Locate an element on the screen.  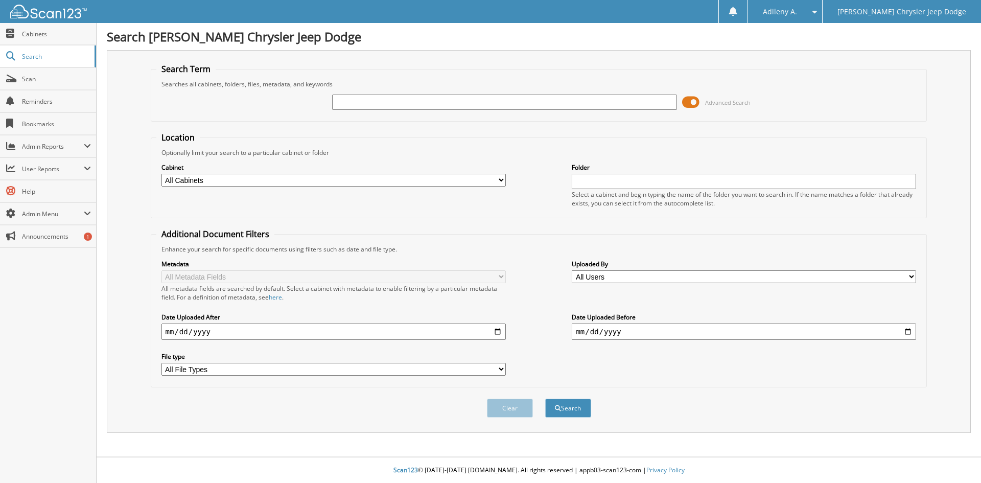
input: start is located at coordinates (334, 332).